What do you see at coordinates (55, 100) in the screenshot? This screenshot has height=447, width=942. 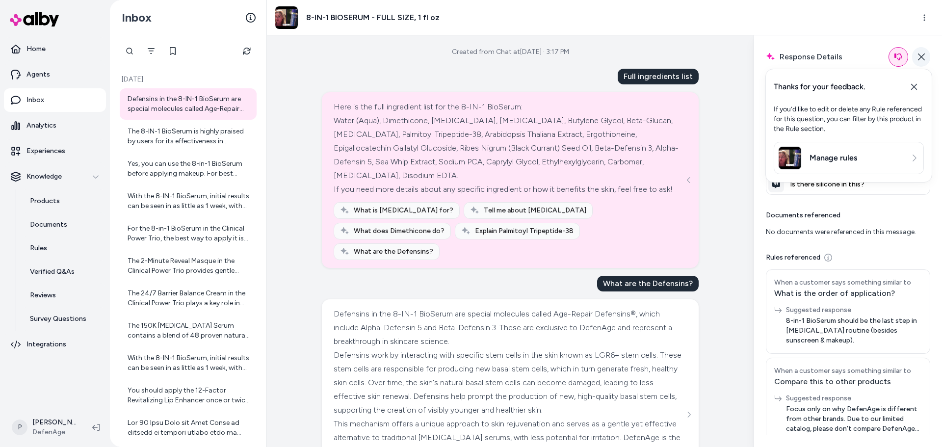 I see `a: Inbox` at bounding box center [55, 100].